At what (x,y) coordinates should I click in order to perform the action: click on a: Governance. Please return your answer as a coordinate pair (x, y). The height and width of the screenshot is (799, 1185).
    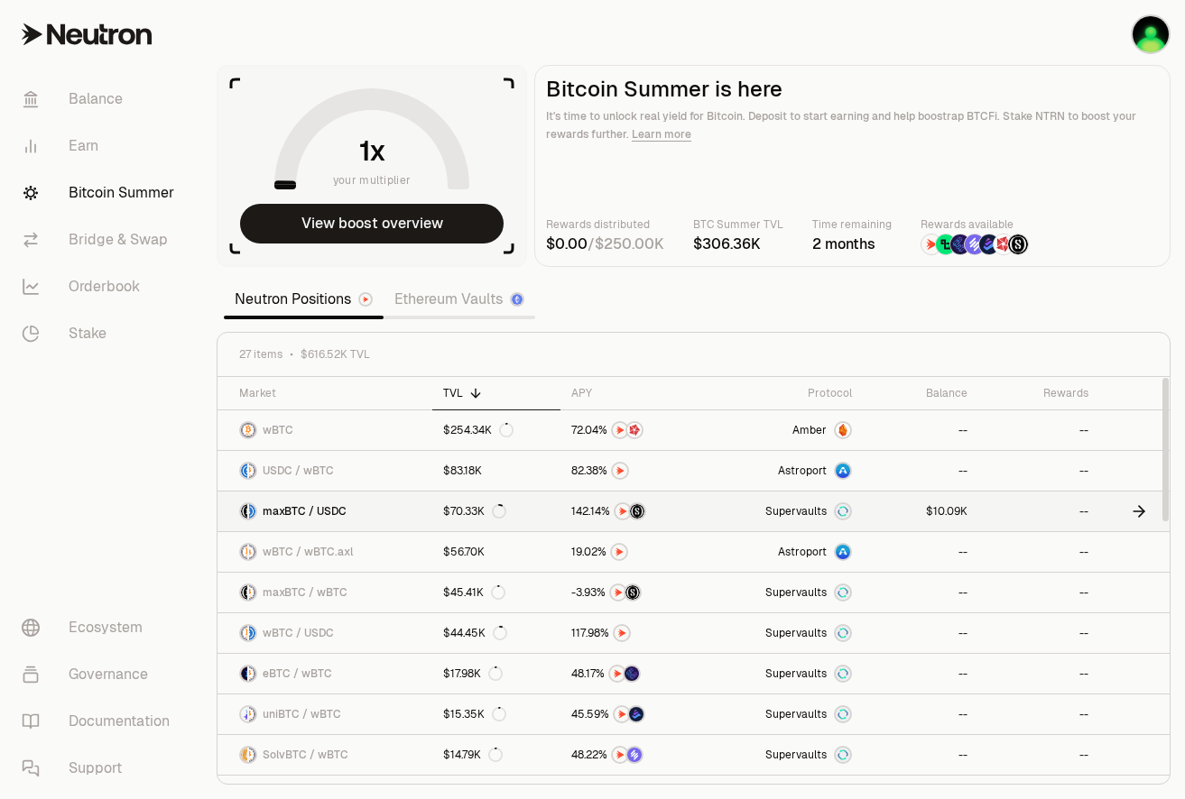
    Looking at the image, I should click on (101, 675).